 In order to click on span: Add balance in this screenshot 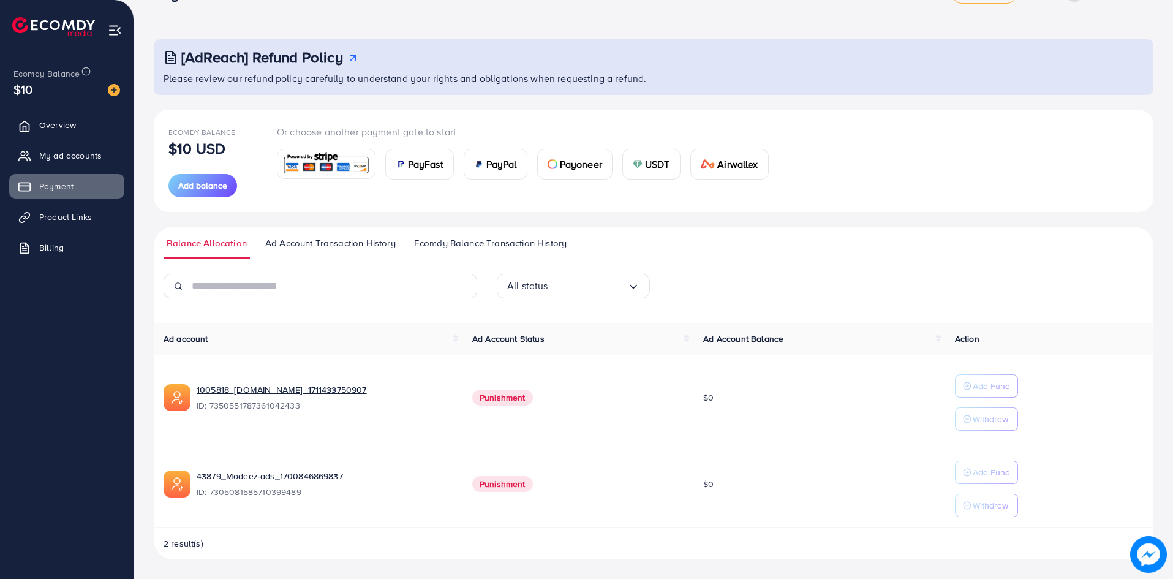, I will do `click(203, 186)`.